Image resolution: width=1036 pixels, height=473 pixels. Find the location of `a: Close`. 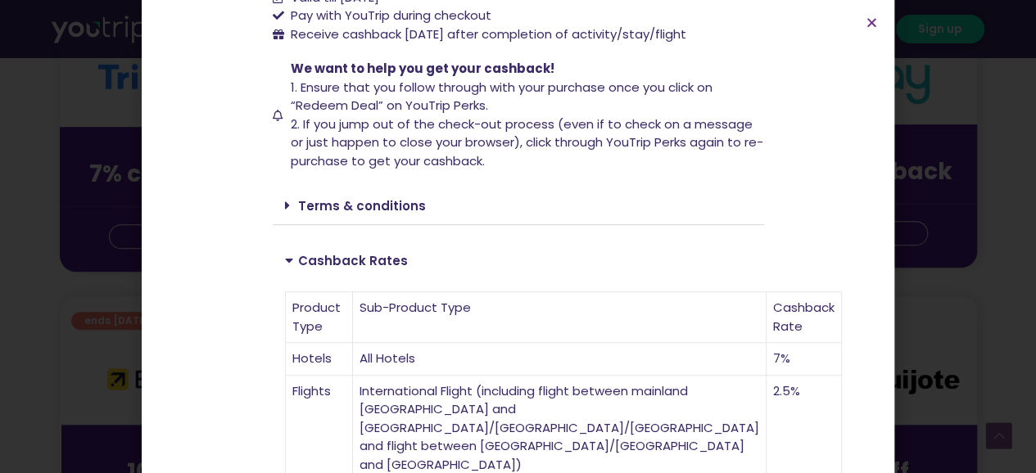

a: Close is located at coordinates (872, 22).